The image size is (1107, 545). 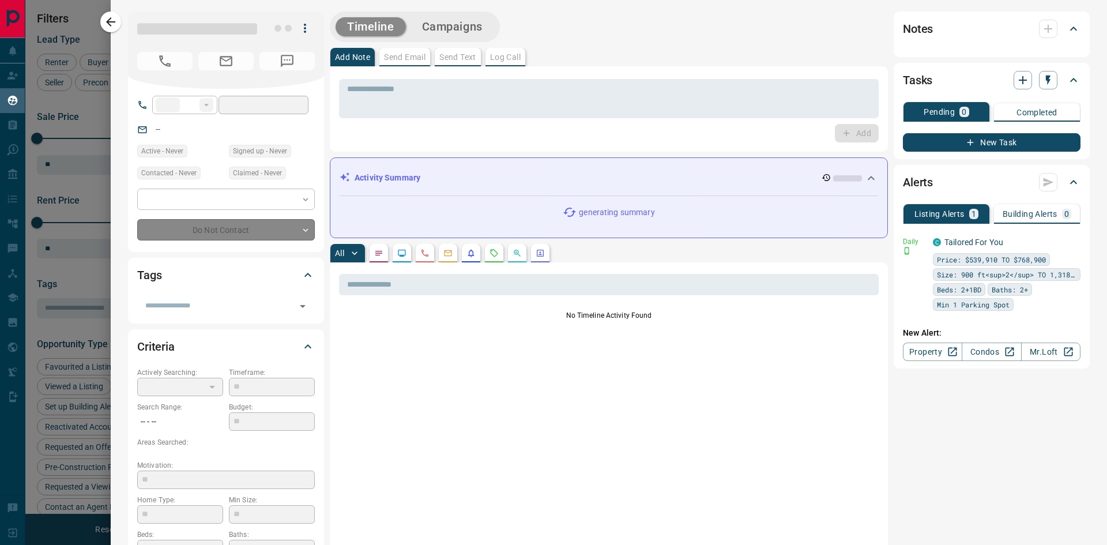 I want to click on svg: Push Notification Only, so click(x=907, y=251).